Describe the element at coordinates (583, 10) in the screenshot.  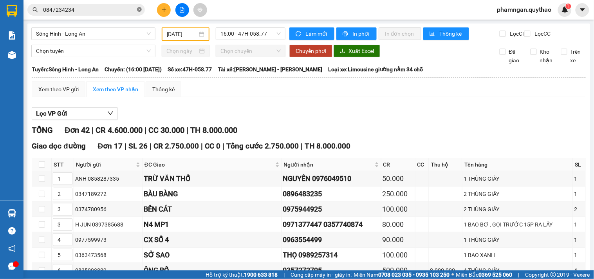
I see `span: caret-down` at that location.